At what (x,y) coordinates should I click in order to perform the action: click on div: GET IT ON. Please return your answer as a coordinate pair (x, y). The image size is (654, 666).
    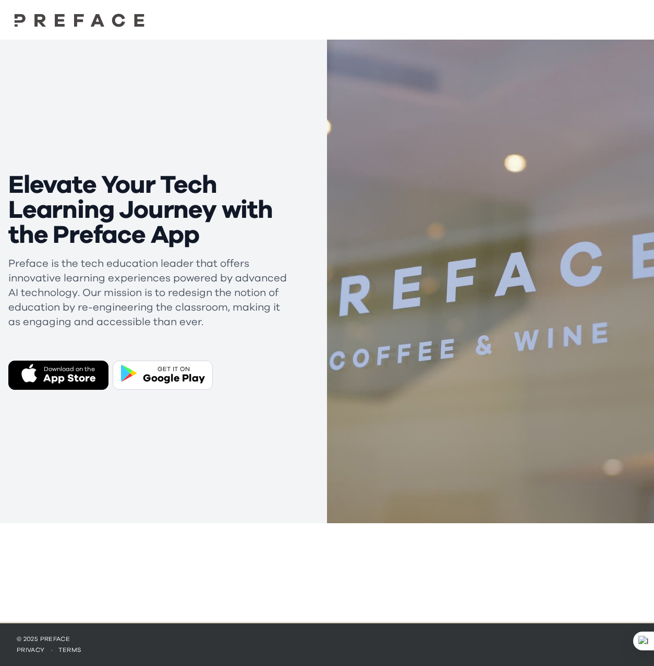
    Looking at the image, I should click on (174, 369).